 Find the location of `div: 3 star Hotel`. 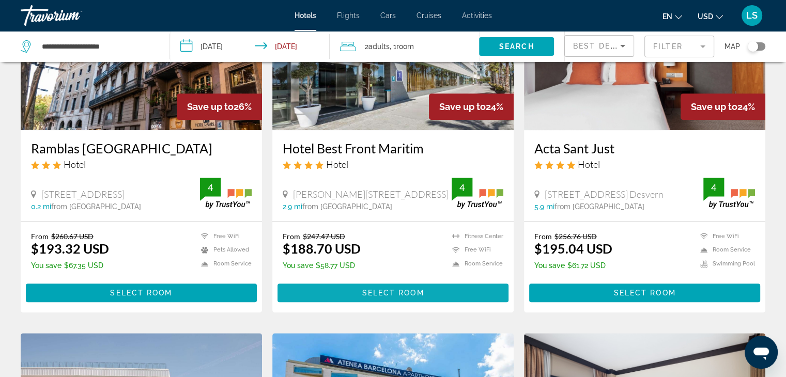

div: 3 star Hotel is located at coordinates (141, 164).